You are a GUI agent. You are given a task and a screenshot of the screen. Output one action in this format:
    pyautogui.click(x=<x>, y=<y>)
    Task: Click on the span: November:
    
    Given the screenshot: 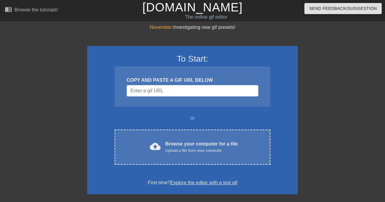 What is the action you would take?
    pyautogui.click(x=162, y=27)
    